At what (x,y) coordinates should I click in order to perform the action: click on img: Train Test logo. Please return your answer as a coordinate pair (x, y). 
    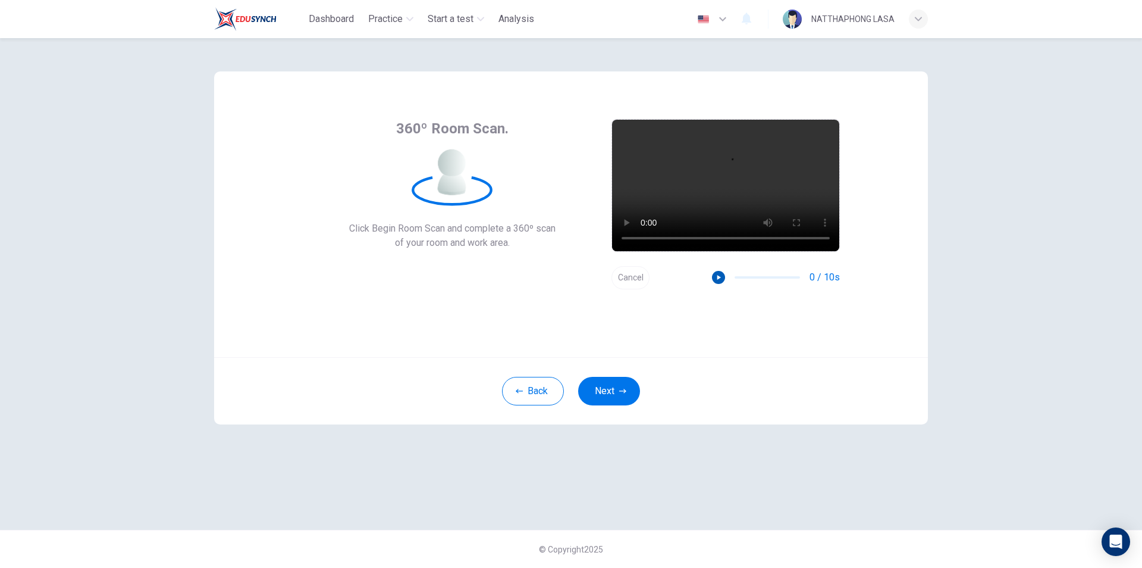
    Looking at the image, I should click on (245, 19).